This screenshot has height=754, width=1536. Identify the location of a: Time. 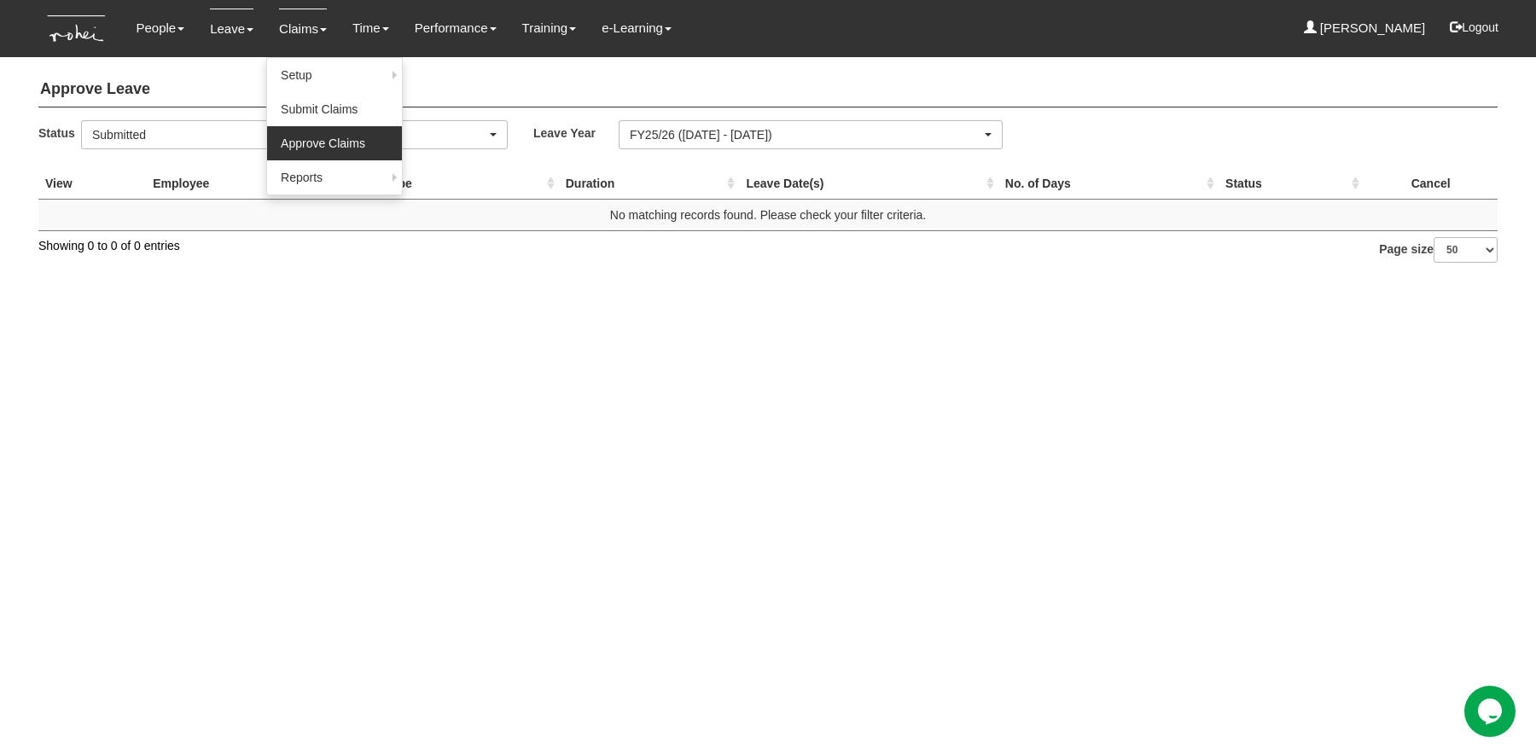
(370, 28).